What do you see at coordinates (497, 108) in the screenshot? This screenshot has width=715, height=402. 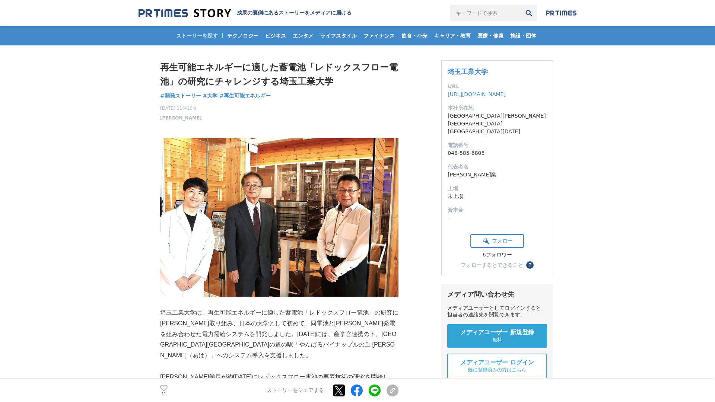 I see `dt: 本社所在地` at bounding box center [497, 108].